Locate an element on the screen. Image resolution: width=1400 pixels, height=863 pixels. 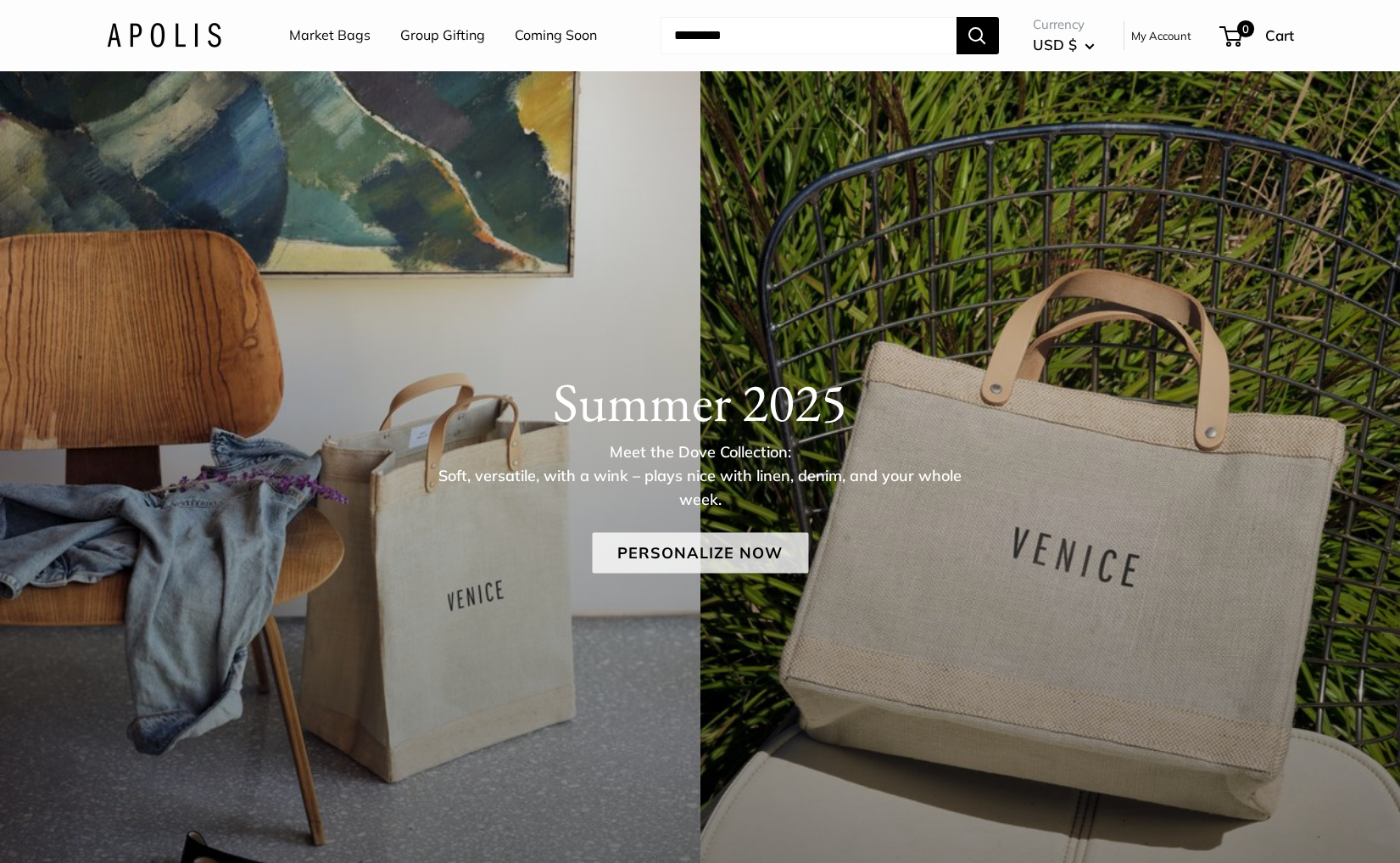
span: 0 is located at coordinates (1246, 29).